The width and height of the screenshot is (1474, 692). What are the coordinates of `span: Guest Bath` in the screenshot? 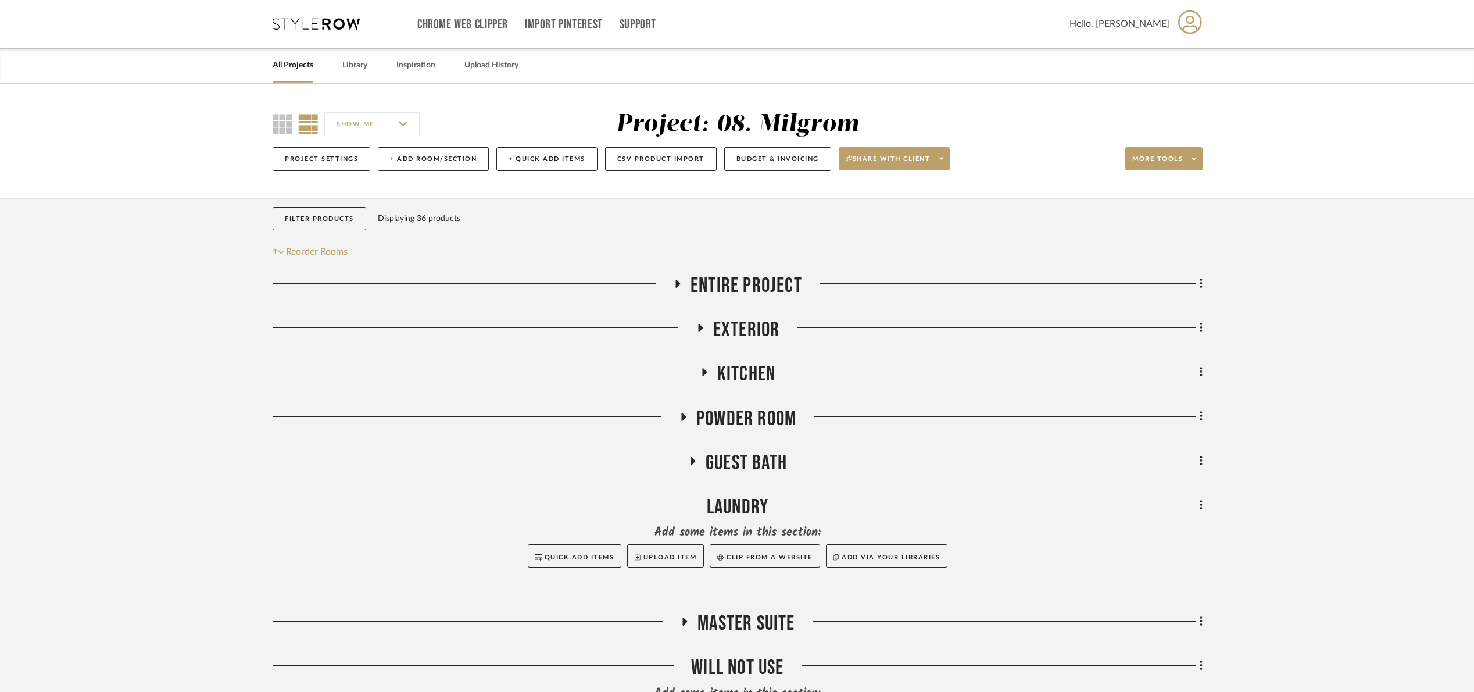 It's located at (746, 463).